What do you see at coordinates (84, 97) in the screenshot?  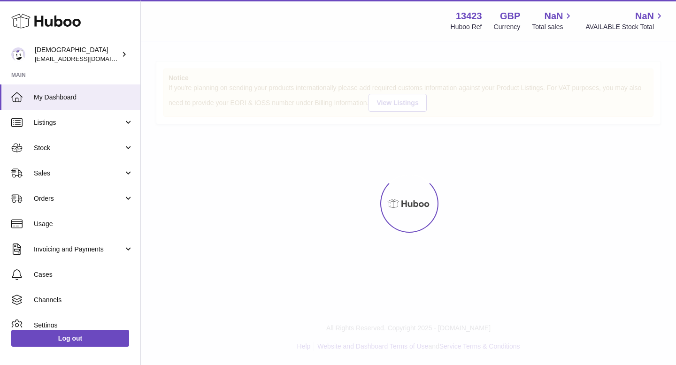 I see `span: My Dashboard` at bounding box center [84, 97].